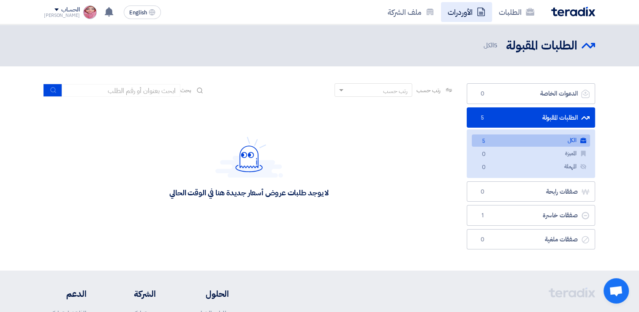  Describe the element at coordinates (491, 45) in the screenshot. I see `span: الكل` at that location.